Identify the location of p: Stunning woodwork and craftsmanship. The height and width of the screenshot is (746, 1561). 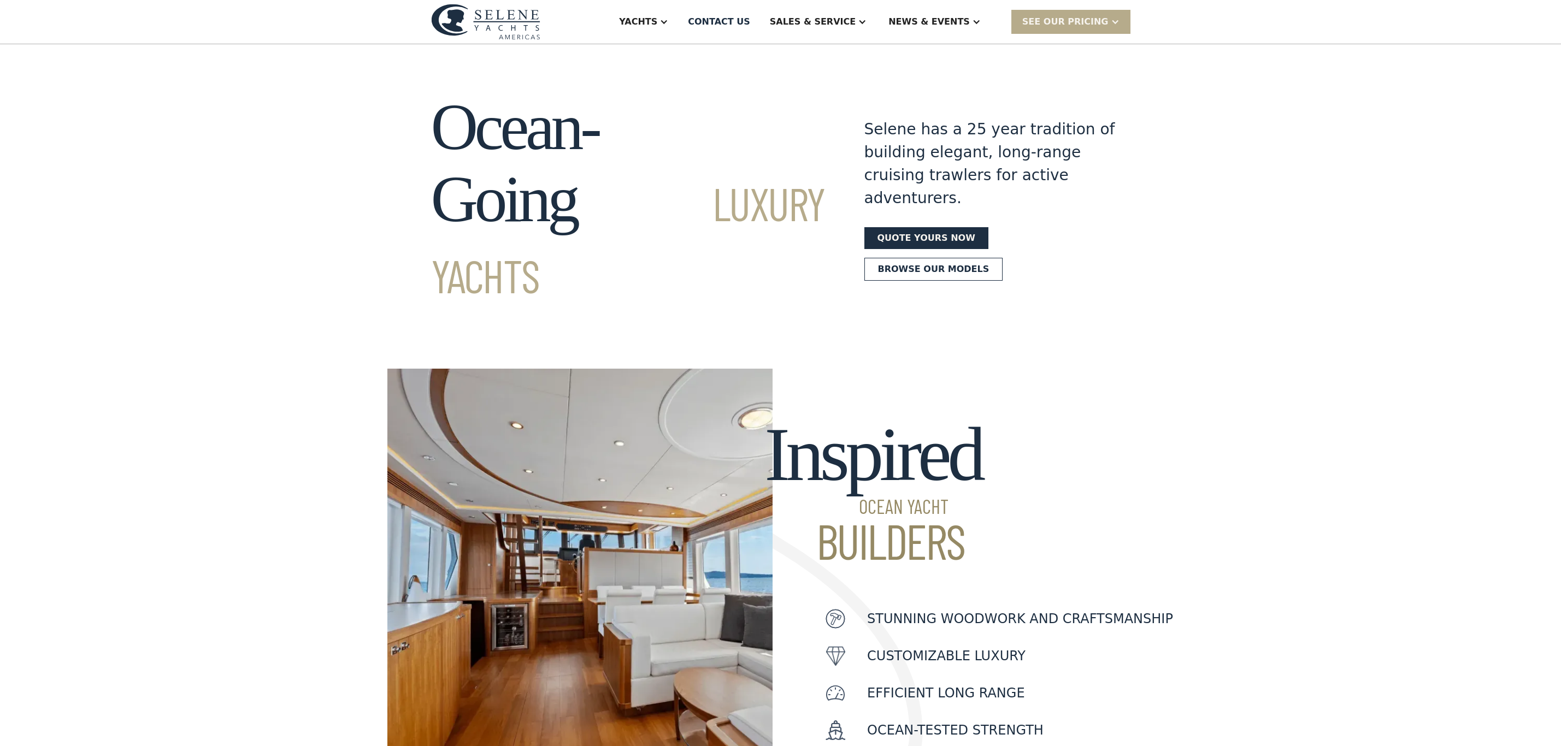
(1020, 619).